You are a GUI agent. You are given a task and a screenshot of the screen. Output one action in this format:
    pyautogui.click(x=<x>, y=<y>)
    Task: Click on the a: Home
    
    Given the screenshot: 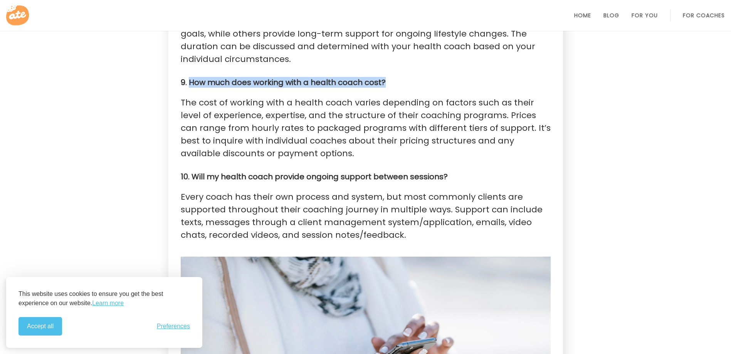 What is the action you would take?
    pyautogui.click(x=582, y=15)
    